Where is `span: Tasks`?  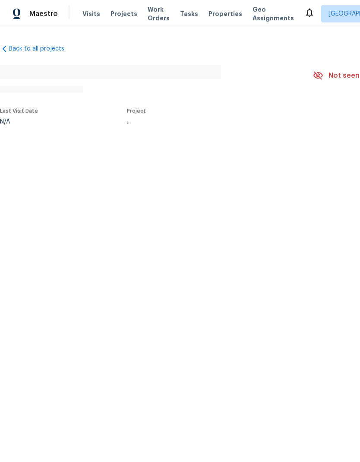
span: Tasks is located at coordinates (189, 14).